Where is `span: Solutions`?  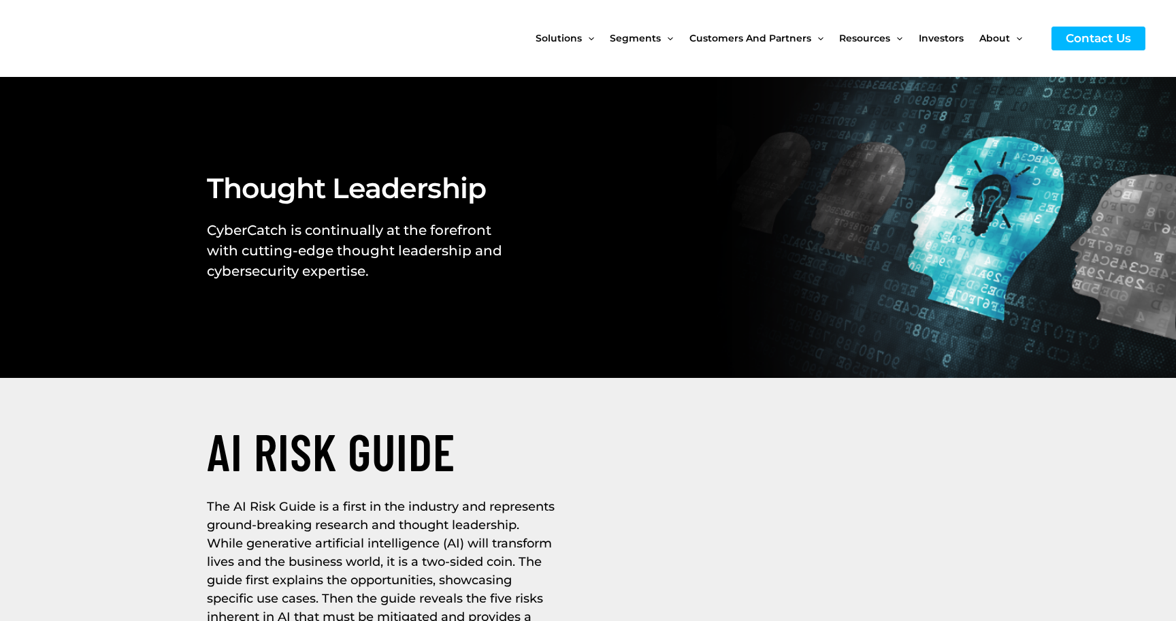 span: Solutions is located at coordinates (559, 38).